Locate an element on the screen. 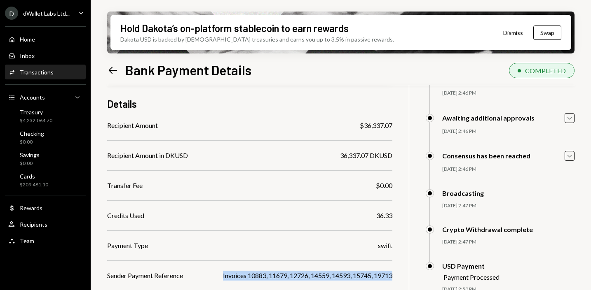 The width and height of the screenshot is (591, 290). div: Credits Used is located at coordinates (126, 216).